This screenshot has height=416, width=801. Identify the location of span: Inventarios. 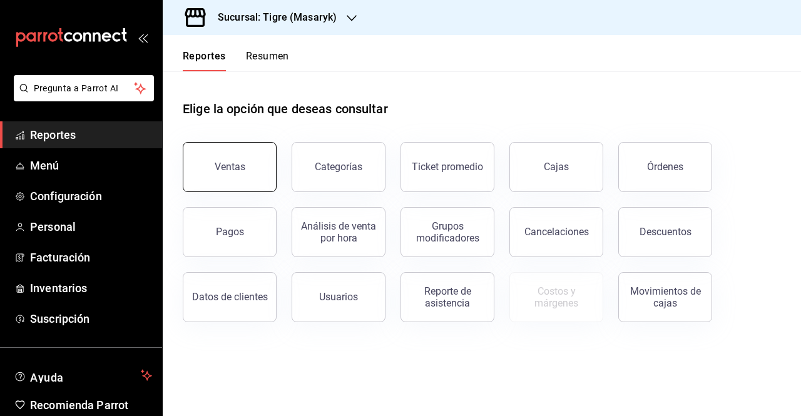
(91, 288).